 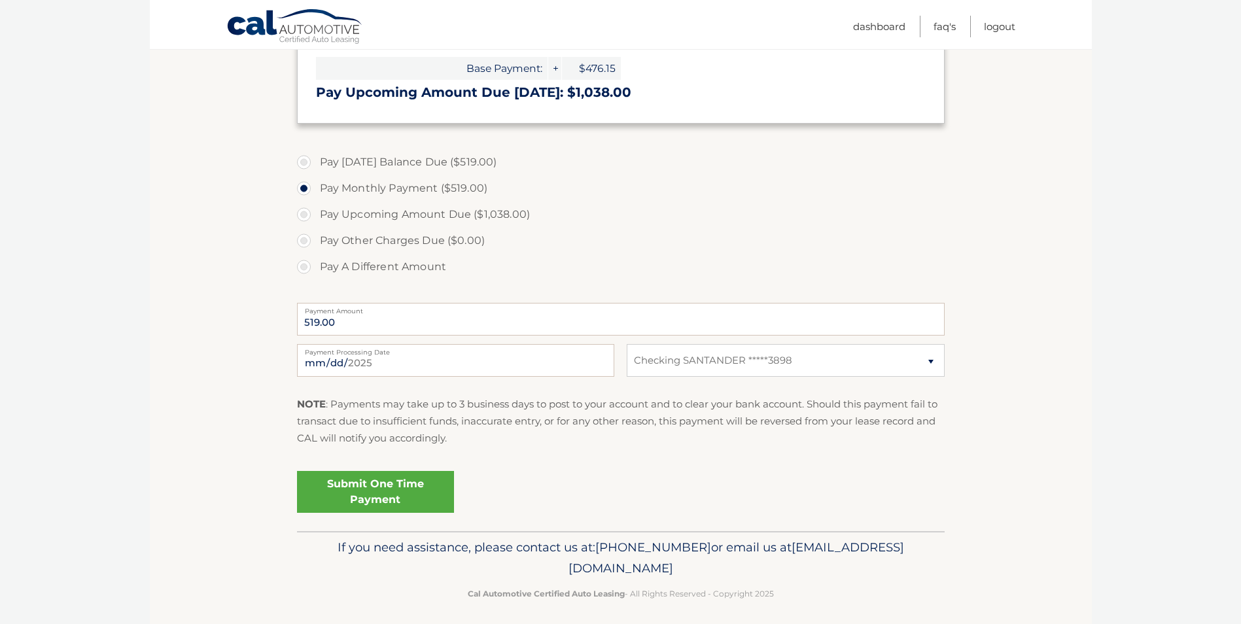 What do you see at coordinates (621, 319) in the screenshot?
I see `input: Payment Amount` at bounding box center [621, 319].